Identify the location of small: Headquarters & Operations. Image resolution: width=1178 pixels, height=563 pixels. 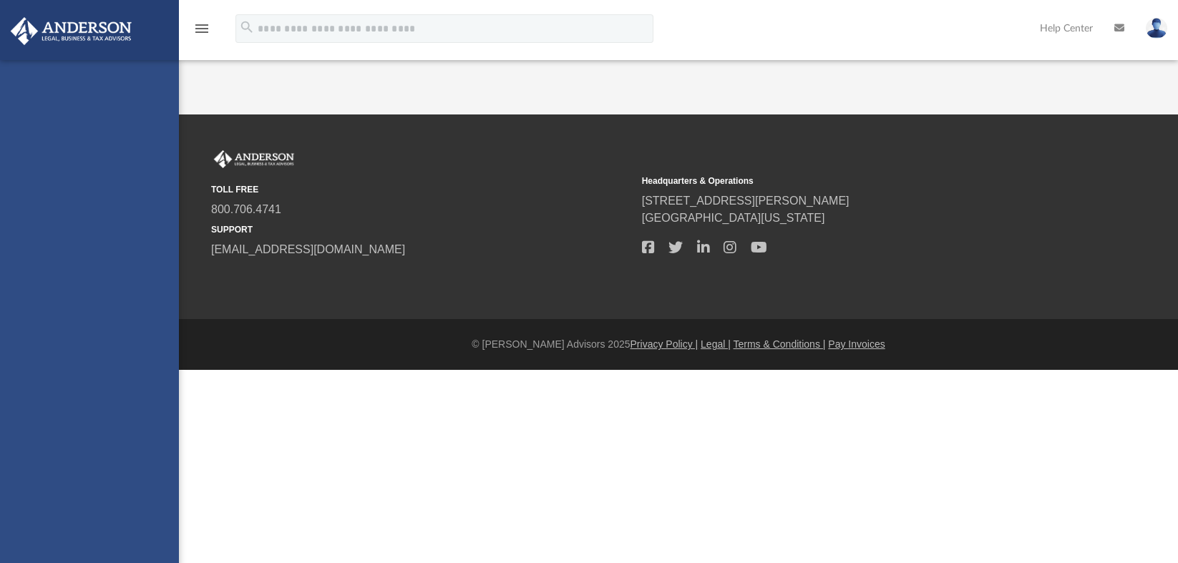
(853, 181).